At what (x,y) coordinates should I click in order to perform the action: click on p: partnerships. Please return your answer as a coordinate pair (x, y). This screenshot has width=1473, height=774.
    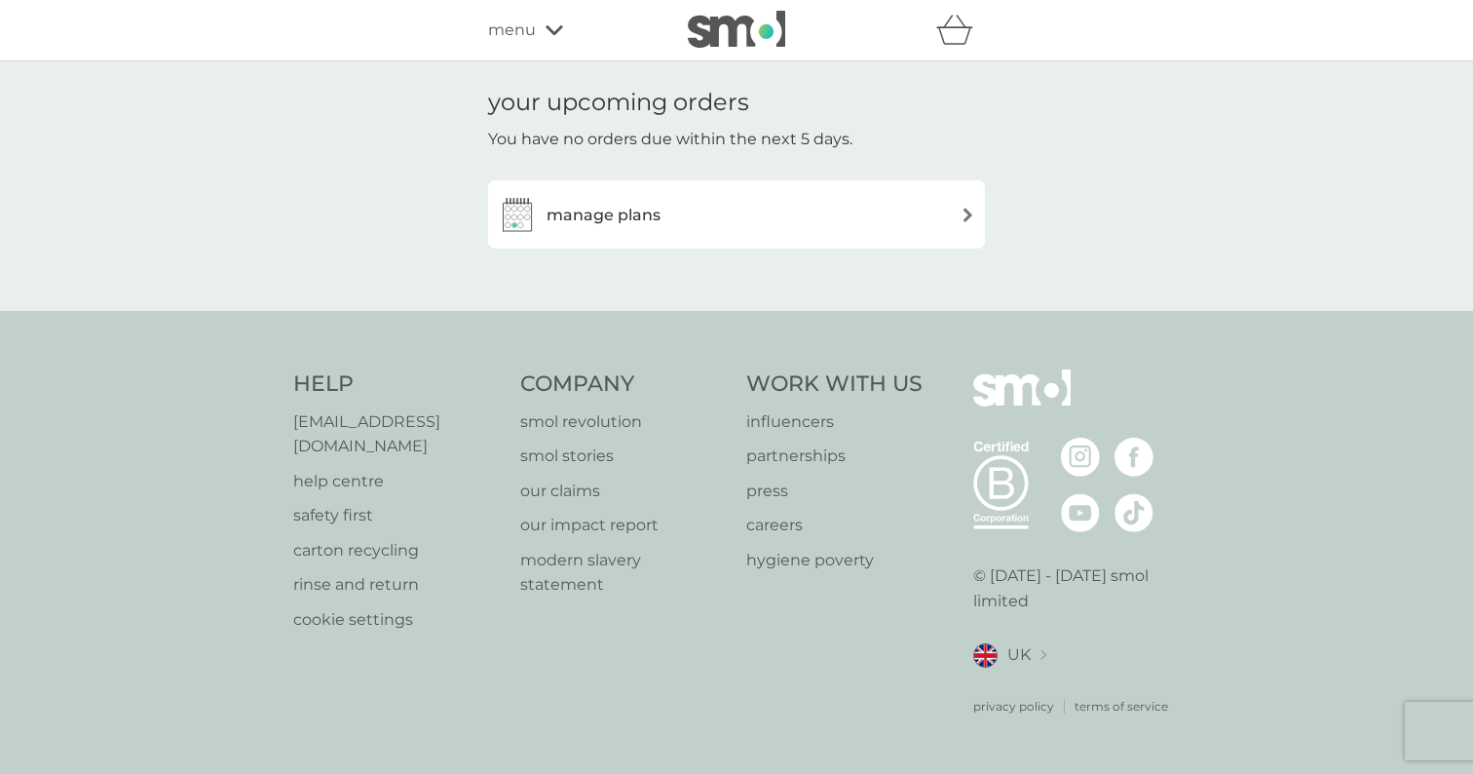
    Looking at the image, I should click on (834, 456).